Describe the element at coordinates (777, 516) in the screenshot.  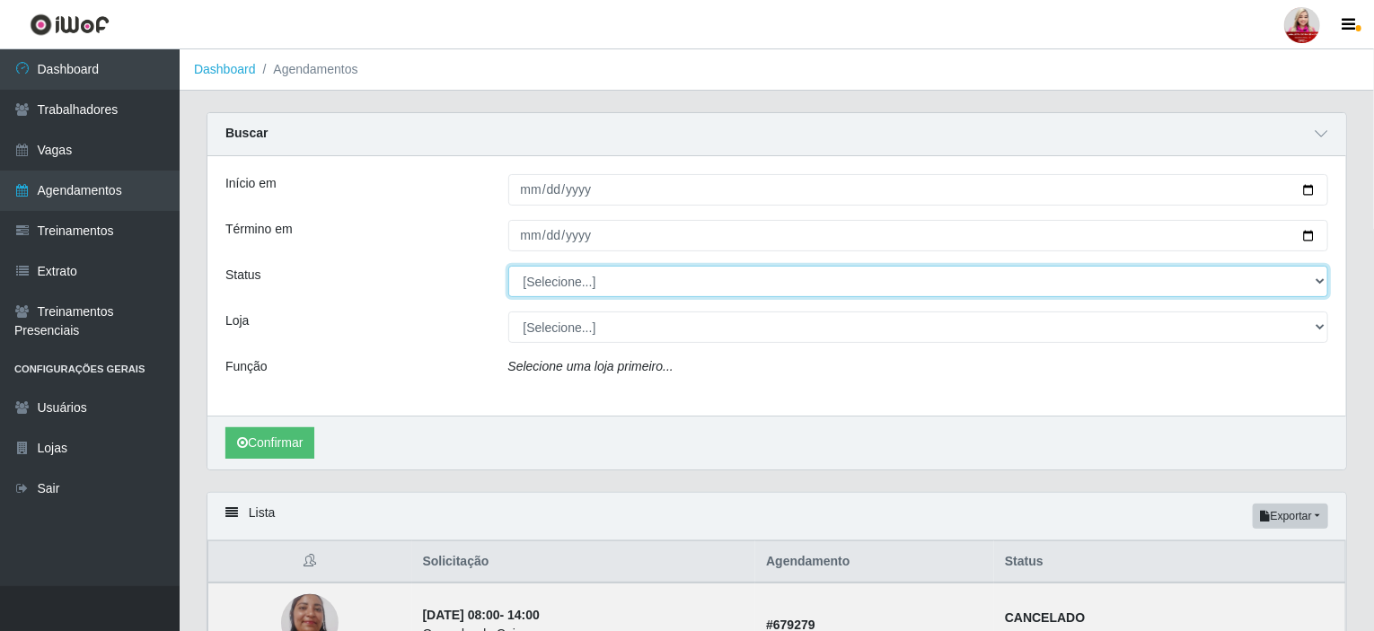
I see `div: Lista` at that location.